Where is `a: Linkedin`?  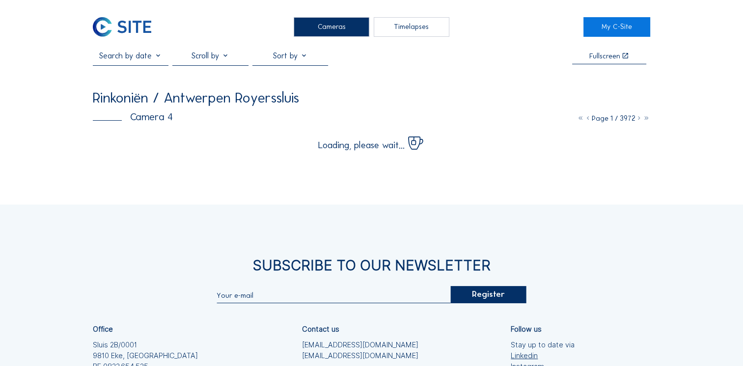 a: Linkedin is located at coordinates (542, 356).